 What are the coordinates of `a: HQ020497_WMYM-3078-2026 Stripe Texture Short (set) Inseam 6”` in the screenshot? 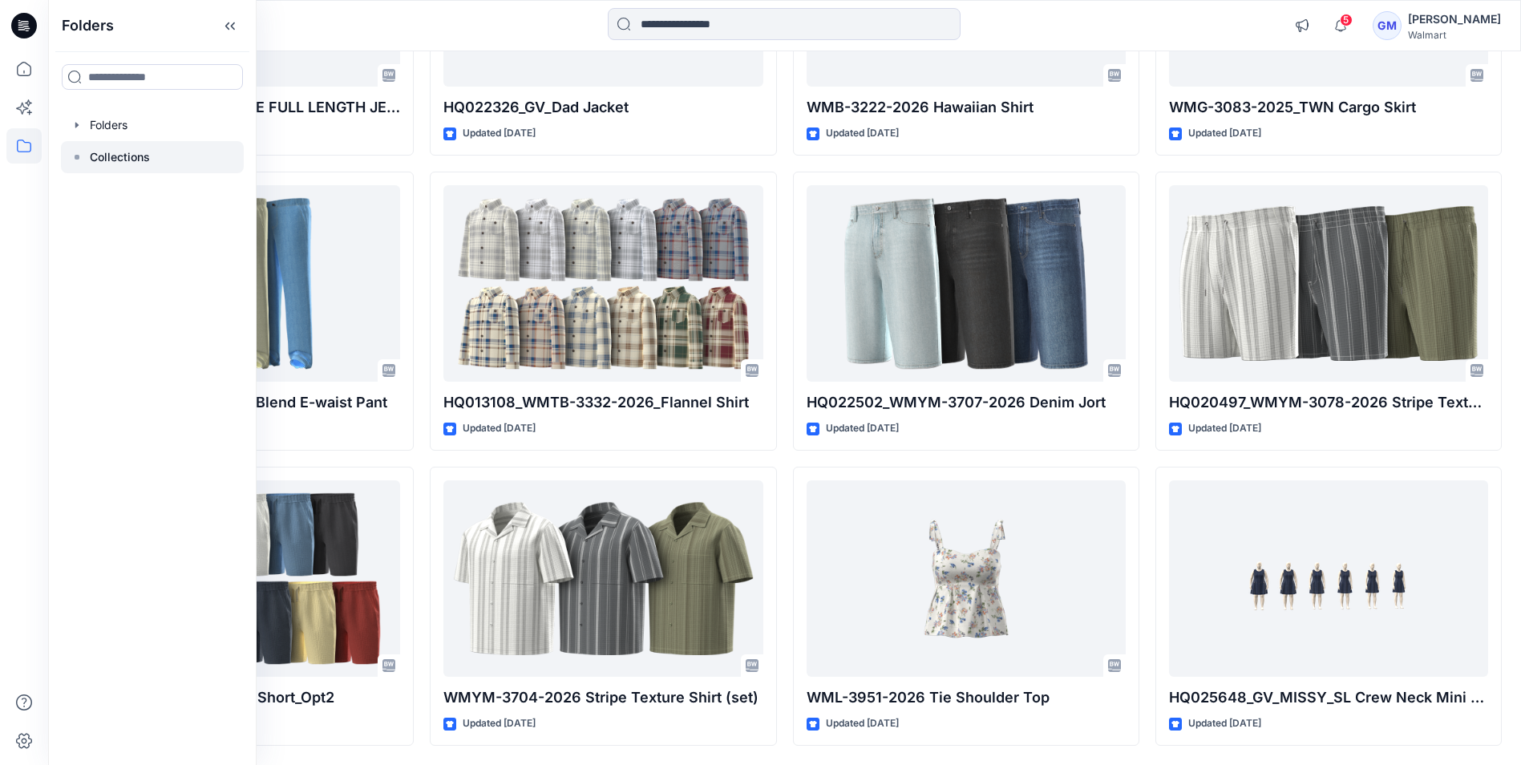 It's located at (1328, 283).